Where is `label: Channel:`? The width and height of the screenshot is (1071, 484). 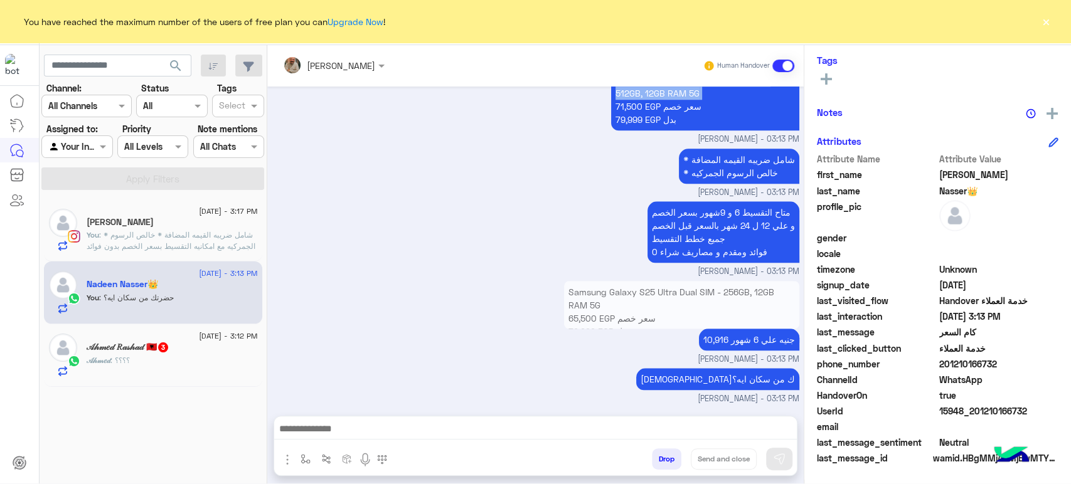
label: Channel: is located at coordinates (64, 88).